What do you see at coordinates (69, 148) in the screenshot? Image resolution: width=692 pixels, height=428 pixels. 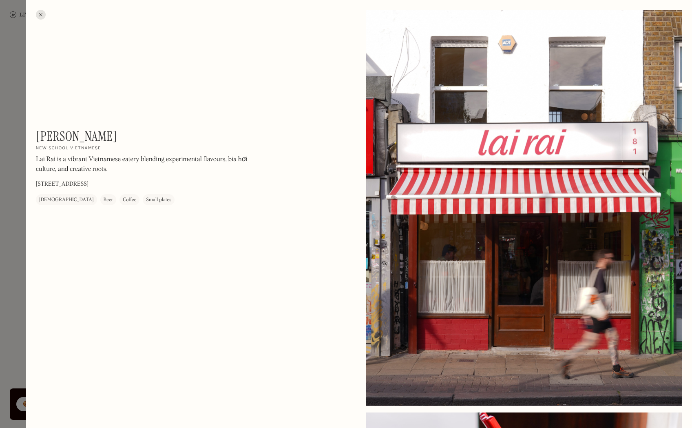 I see `h2: New school Vietnamese` at bounding box center [69, 148].